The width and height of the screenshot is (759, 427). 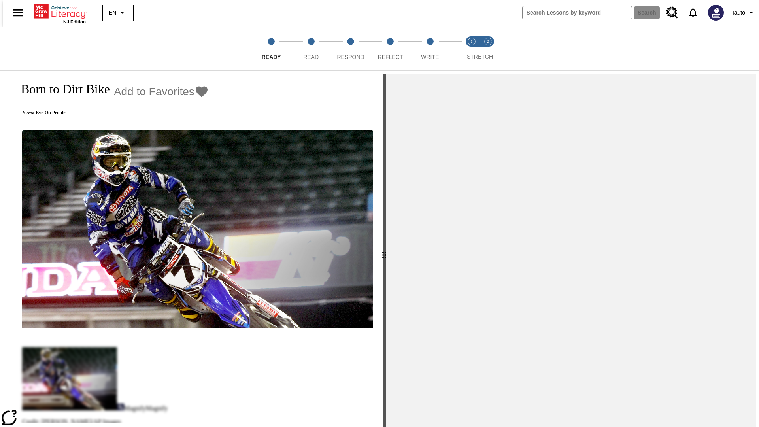 I want to click on button: Profile/Settings, so click(x=744, y=13).